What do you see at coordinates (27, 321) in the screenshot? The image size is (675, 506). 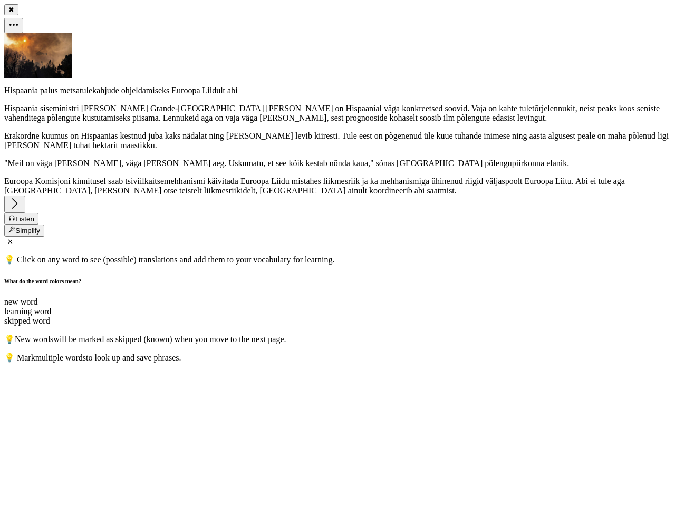 I see `span: skipped word` at bounding box center [27, 321].